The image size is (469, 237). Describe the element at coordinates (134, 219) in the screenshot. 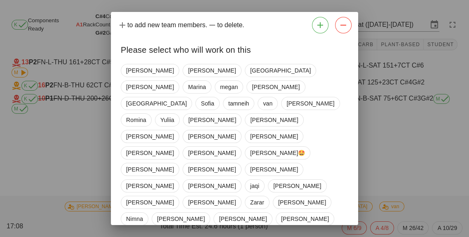

I see `span: Nimna` at that location.